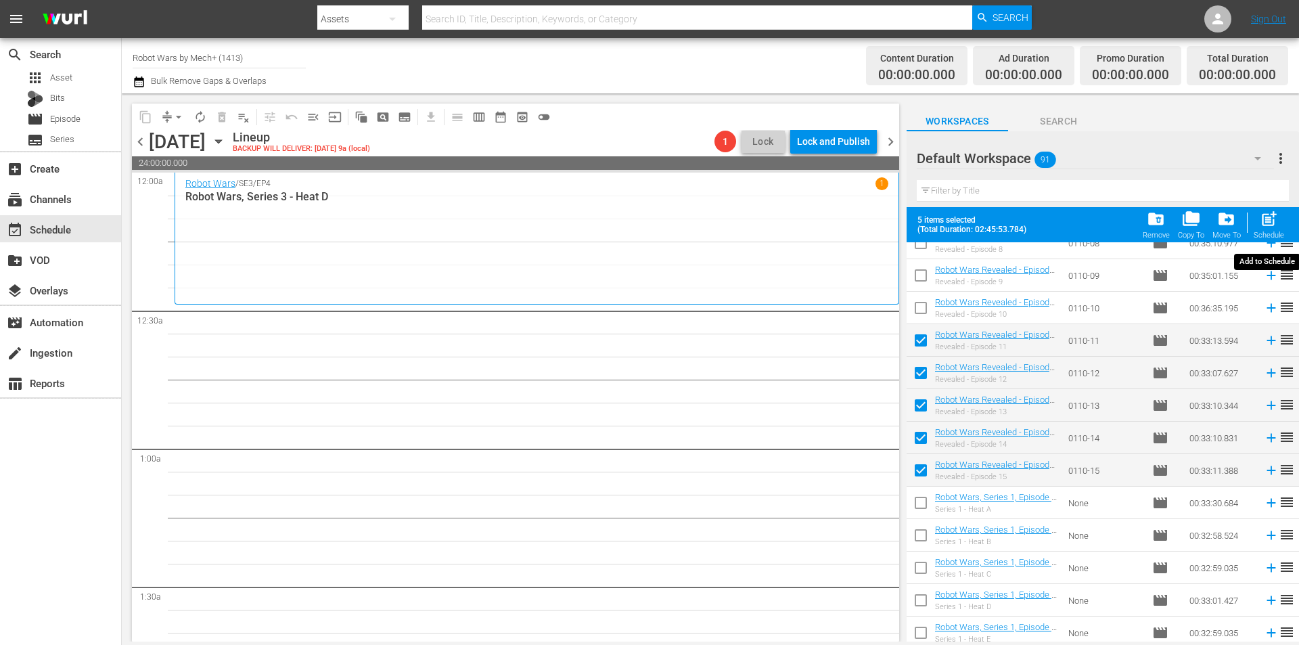 This screenshot has height=645, width=1299. I want to click on span: Download as CSV, so click(428, 116).